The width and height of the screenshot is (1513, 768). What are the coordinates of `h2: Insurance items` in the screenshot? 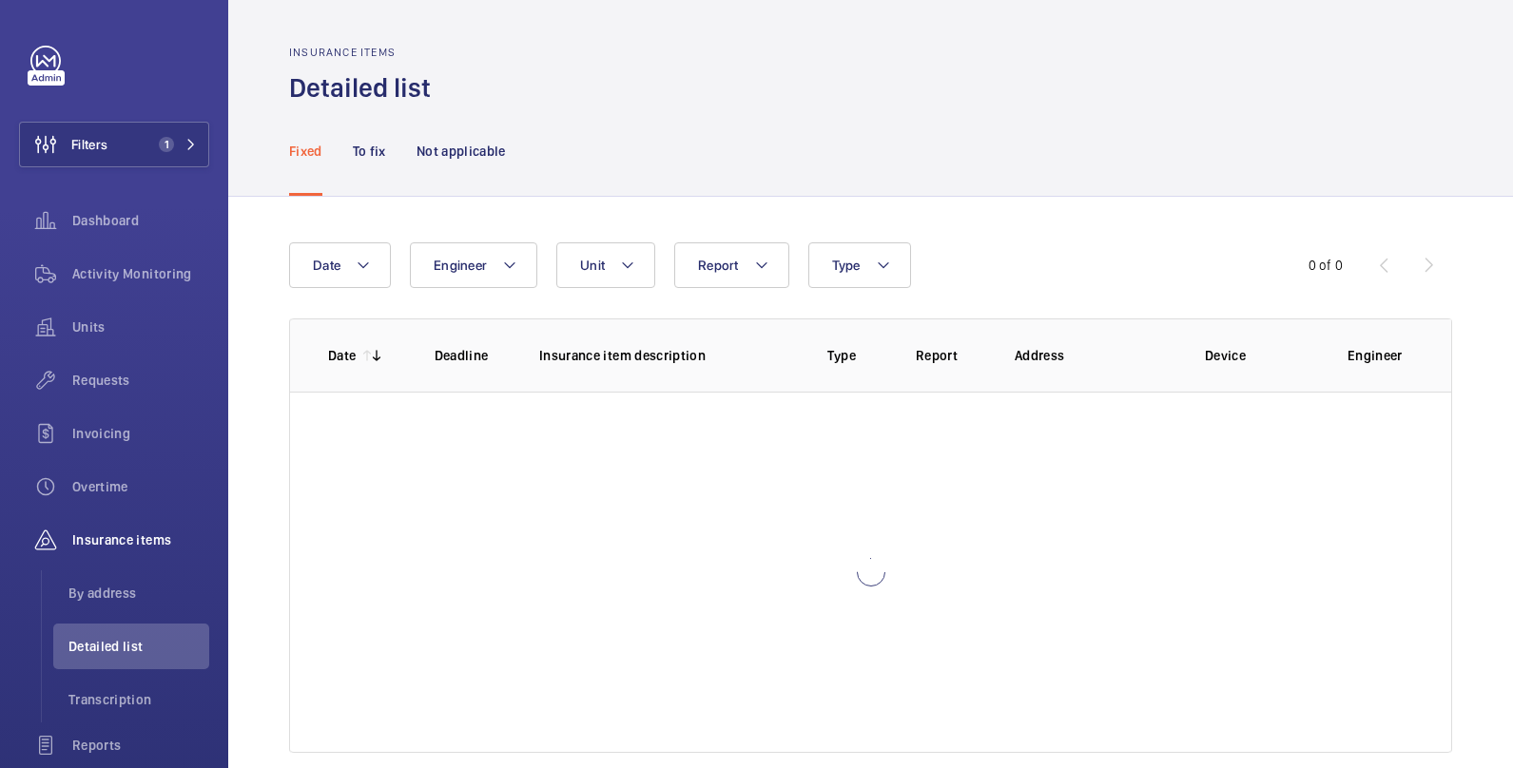 It's located at (365, 52).